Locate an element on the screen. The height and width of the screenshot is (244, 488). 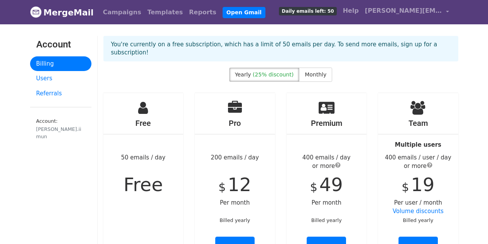
span: Monthly is located at coordinates (315, 74).